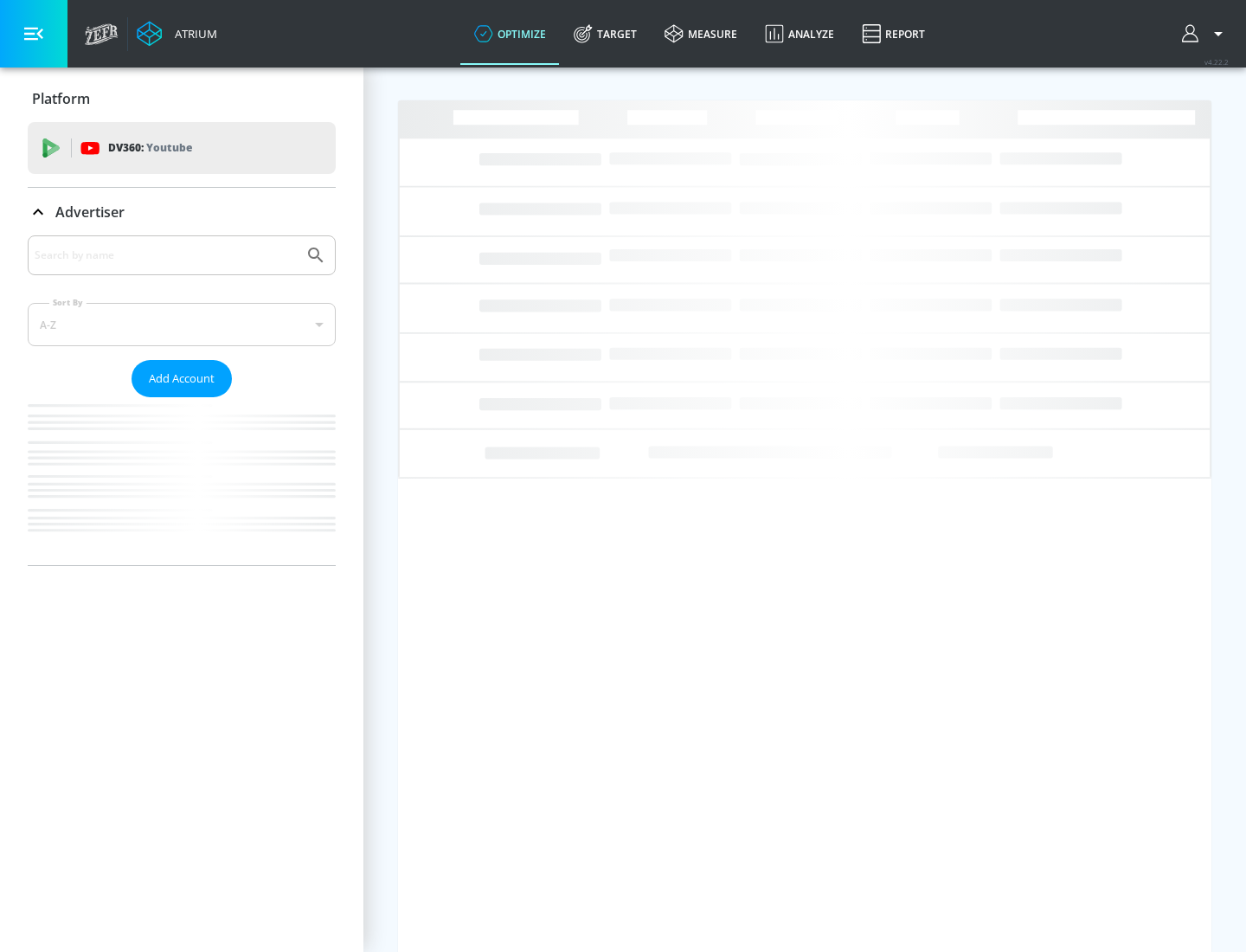 The image size is (1246, 952). Describe the element at coordinates (177, 34) in the screenshot. I see `a: Atrium` at that location.